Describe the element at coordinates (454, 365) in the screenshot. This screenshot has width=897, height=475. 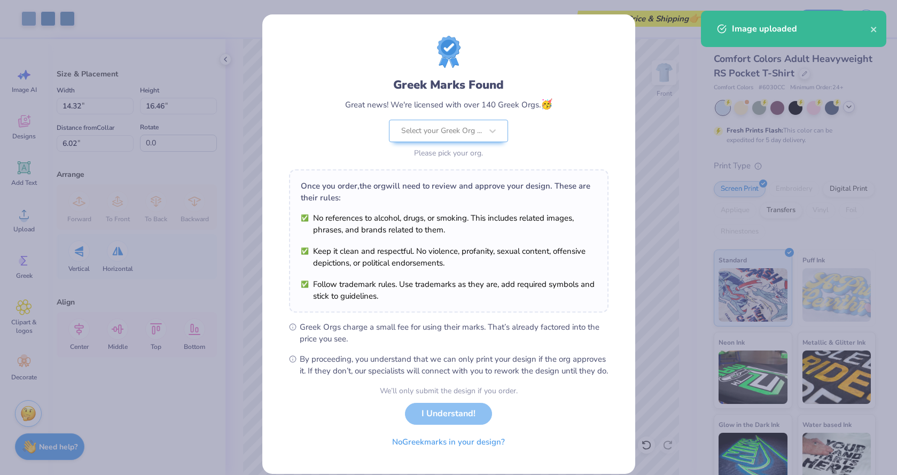
I see `span: By proceeding, you understand that we can only print your design if the org approves it. If they ...` at that location.